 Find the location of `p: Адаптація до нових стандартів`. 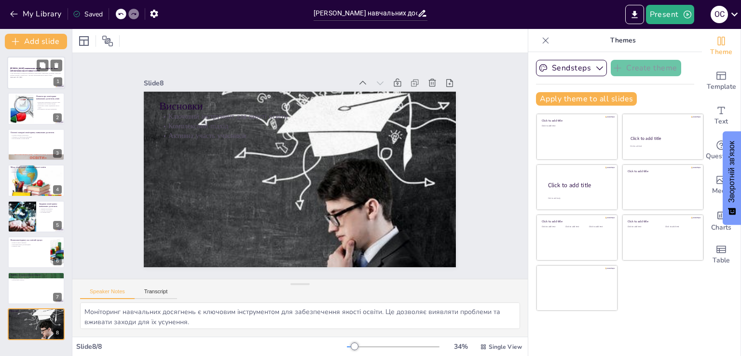

p: Адаптація до нових стандартів is located at coordinates (36, 278).